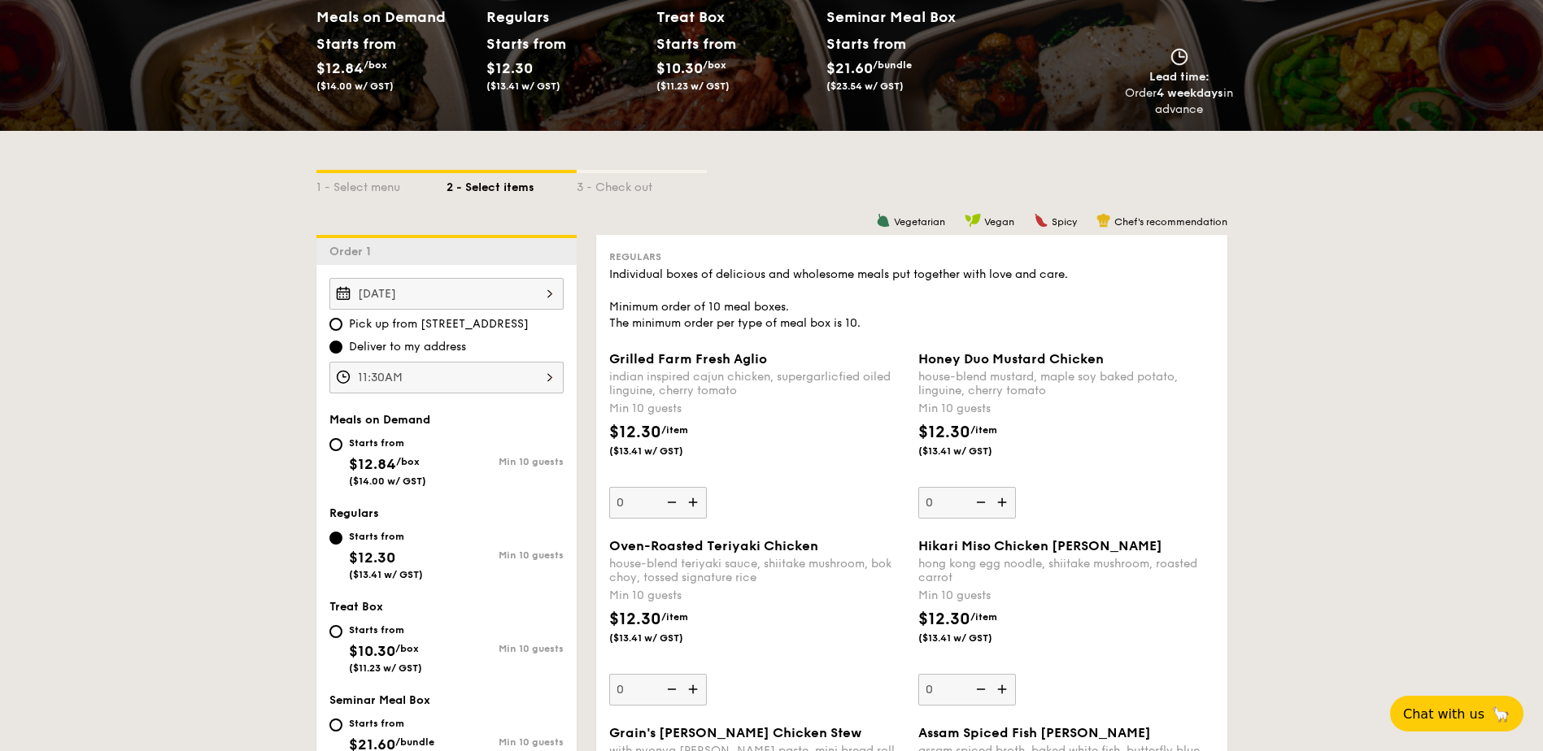 This screenshot has height=751, width=1543. Describe the element at coordinates (356, 607) in the screenshot. I see `span: Treat Box` at that location.